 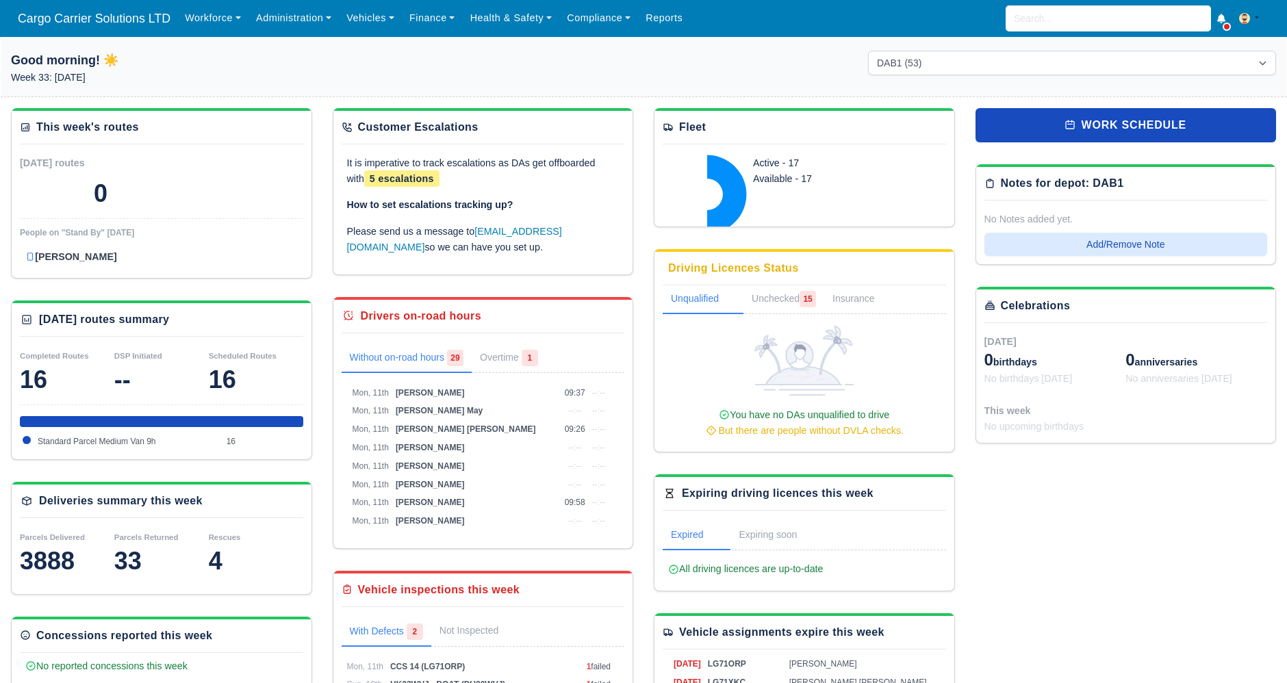 What do you see at coordinates (692, 127) in the screenshot?
I see `div: Fleet` at bounding box center [692, 127].